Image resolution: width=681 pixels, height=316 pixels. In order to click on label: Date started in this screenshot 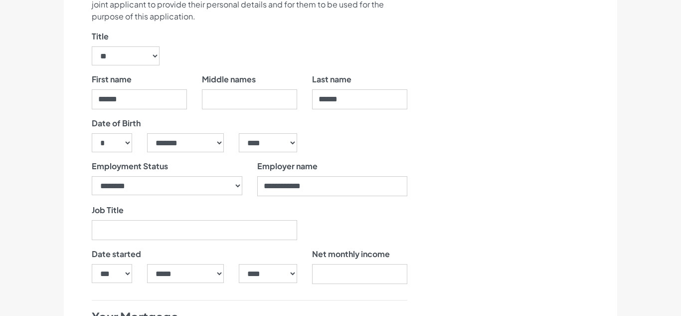, I will do `click(116, 254)`.